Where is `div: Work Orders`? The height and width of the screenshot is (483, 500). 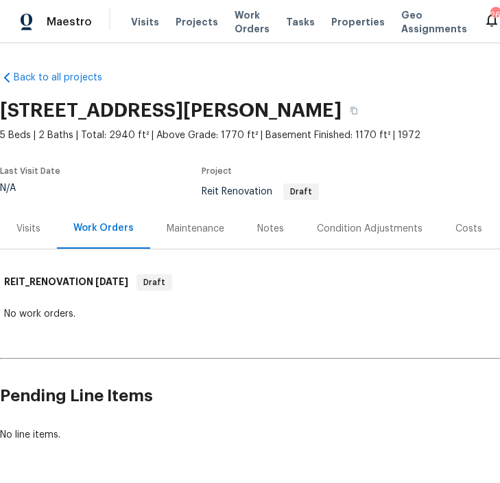
div: Work Orders is located at coordinates (104, 228).